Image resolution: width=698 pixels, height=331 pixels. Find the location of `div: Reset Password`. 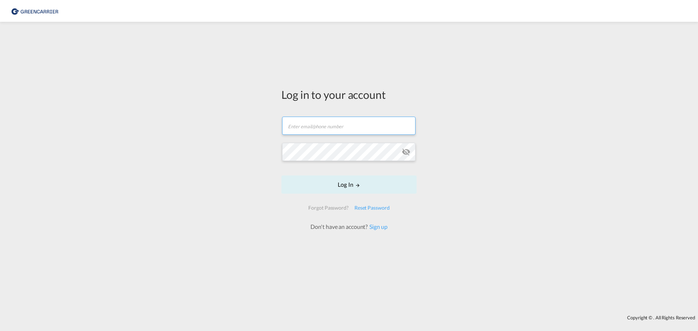

div: Reset Password is located at coordinates (372, 208).